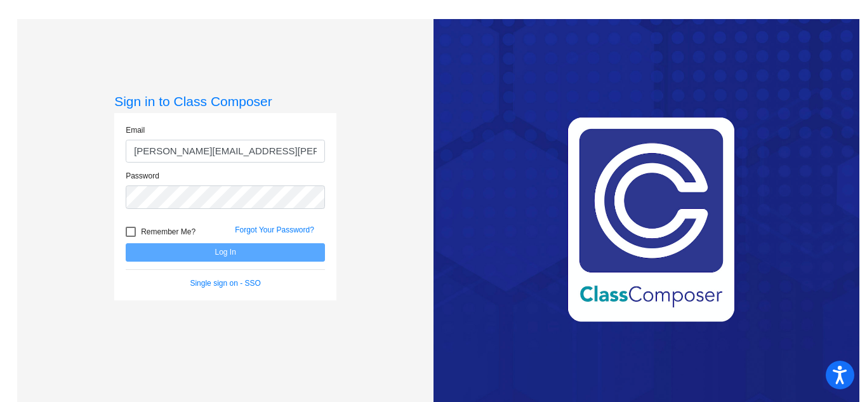  I want to click on h3: Sign in to Class Composer, so click(225, 101).